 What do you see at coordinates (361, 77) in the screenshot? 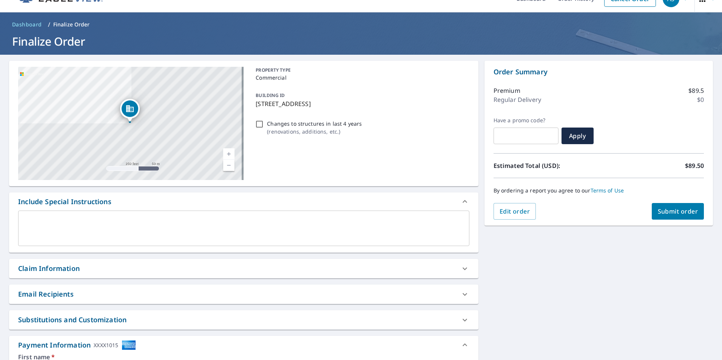
I see `p: Commercial` at bounding box center [361, 77].